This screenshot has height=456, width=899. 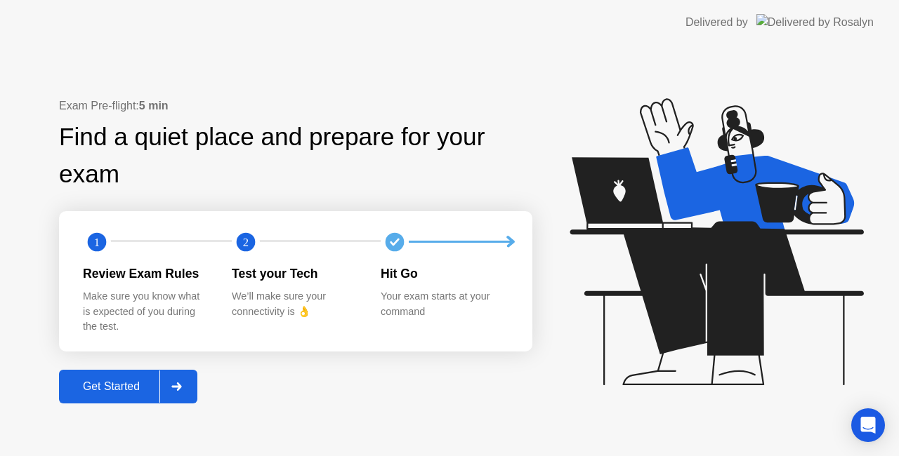 What do you see at coordinates (716, 22) in the screenshot?
I see `div: Delivered by` at bounding box center [716, 22].